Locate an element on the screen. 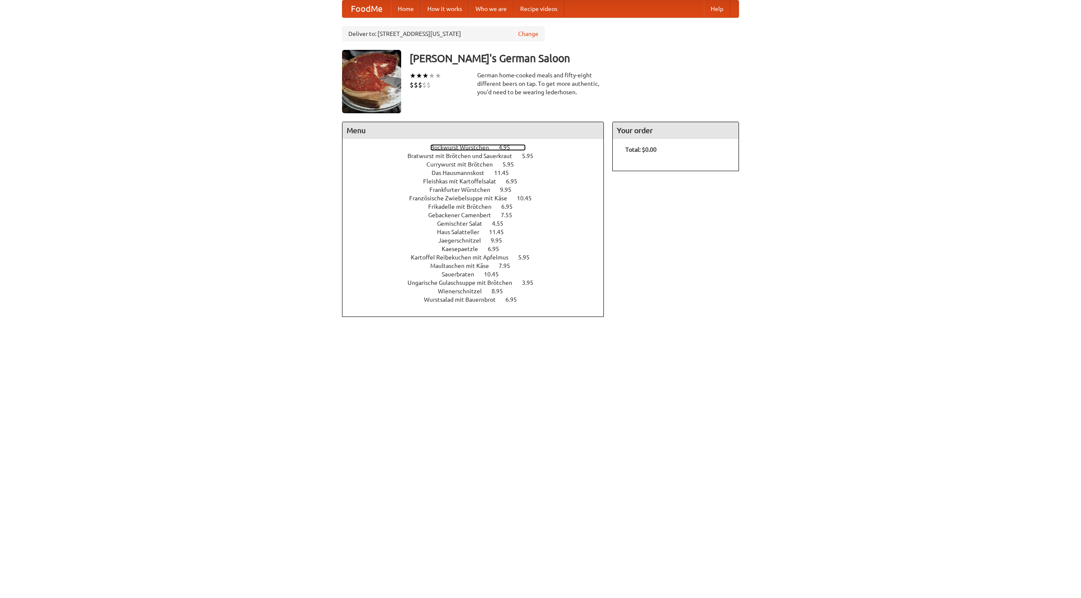 This screenshot has height=598, width=1081. a: Maultaschen mit Käse 7.95 is located at coordinates (478, 266).